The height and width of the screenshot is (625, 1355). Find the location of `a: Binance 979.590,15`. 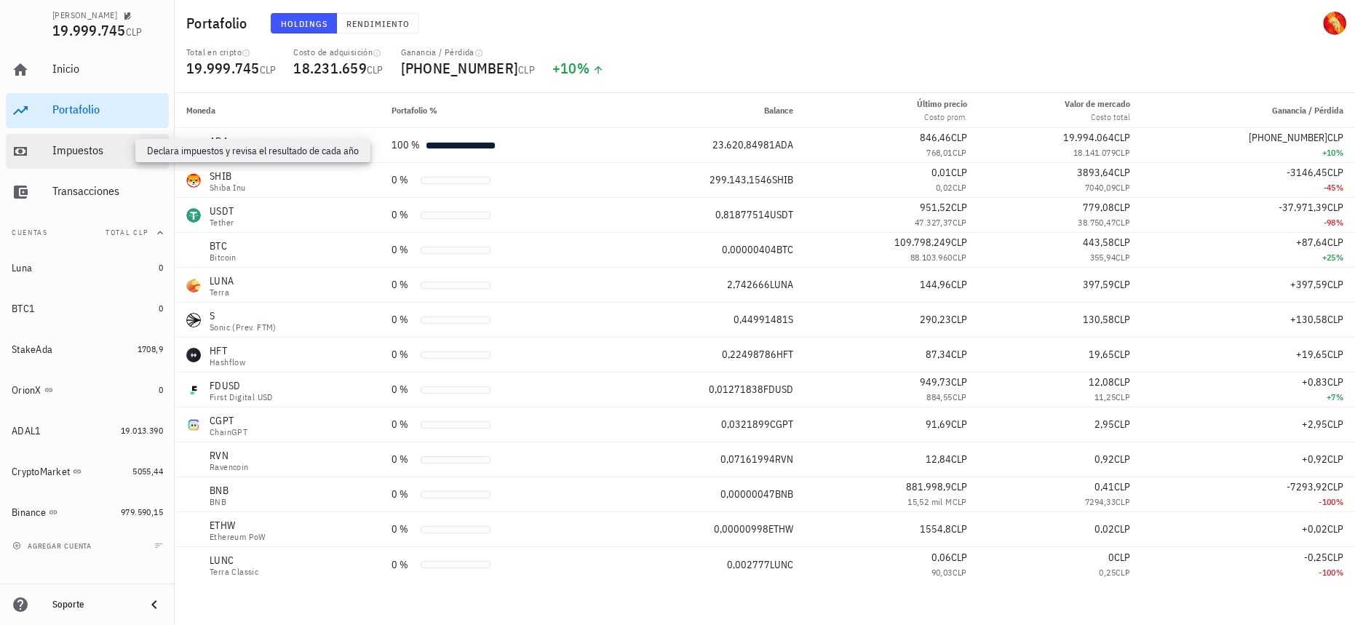

a: Binance 979.590,15 is located at coordinates (87, 512).